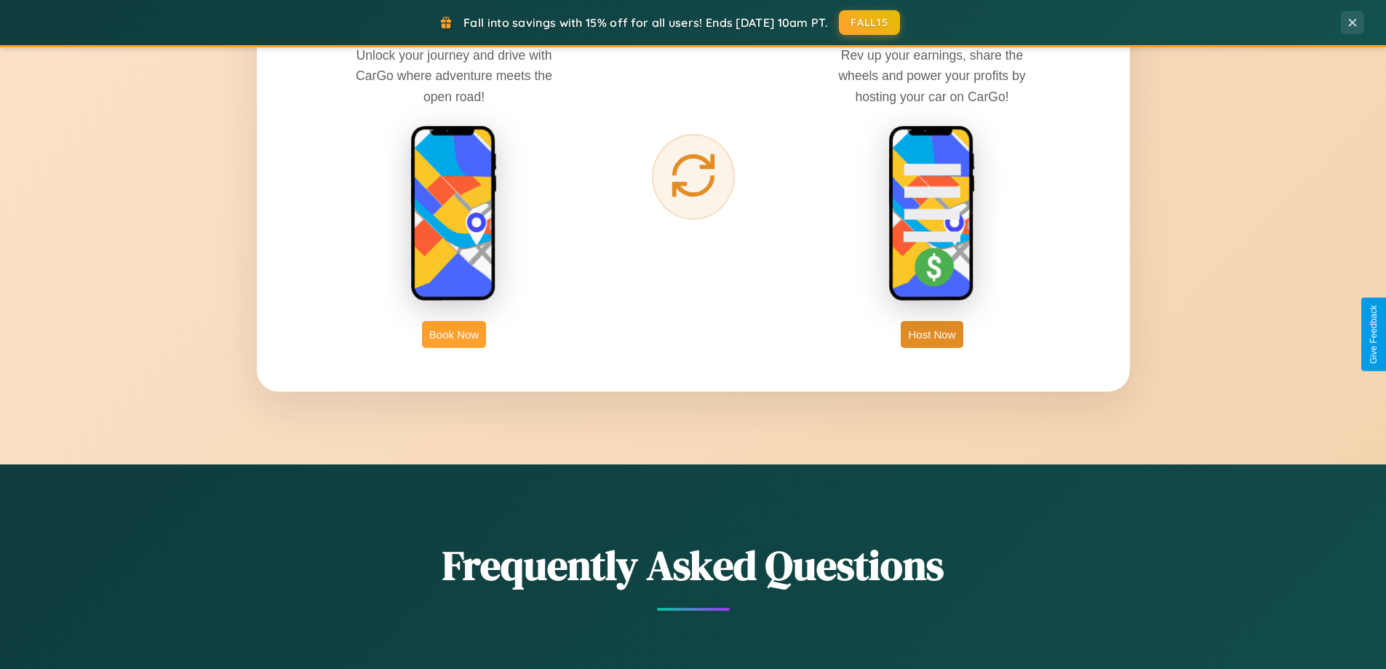  Describe the element at coordinates (693, 565) in the screenshot. I see `h2: Frequently Asked Questions` at that location.